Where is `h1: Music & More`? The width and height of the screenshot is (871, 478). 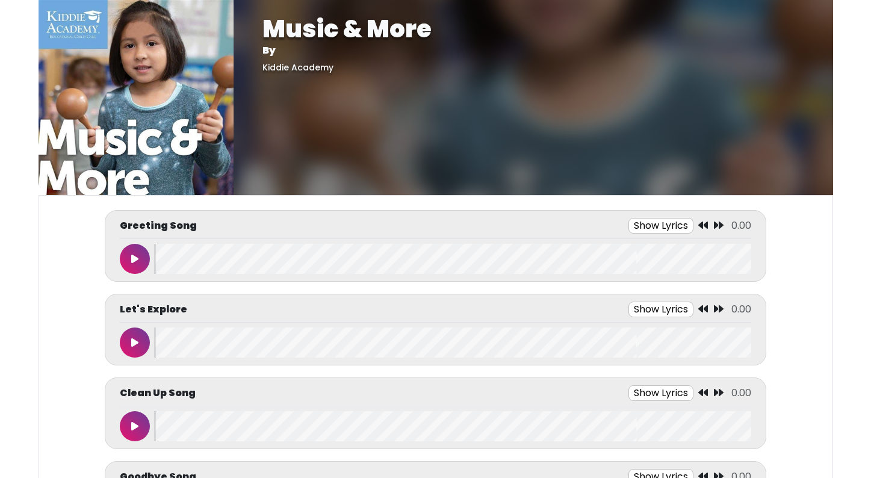
h1: Music & More is located at coordinates (533, 29).